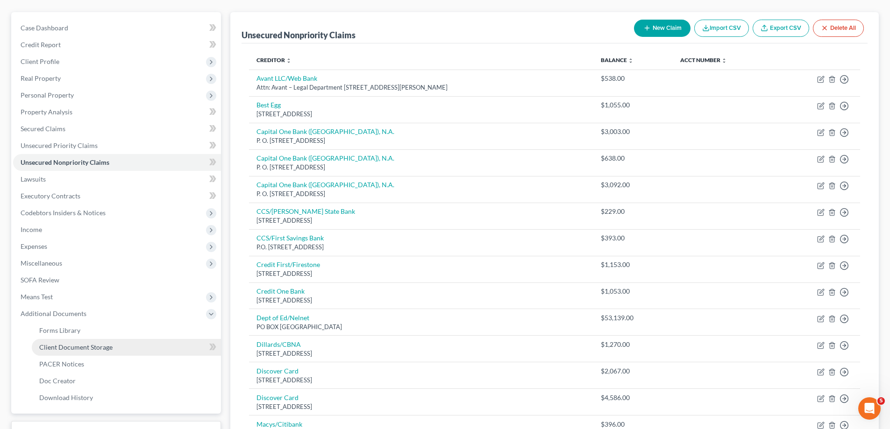 The width and height of the screenshot is (890, 429). Describe the element at coordinates (633, 265) in the screenshot. I see `div: $1,153.00` at that location.